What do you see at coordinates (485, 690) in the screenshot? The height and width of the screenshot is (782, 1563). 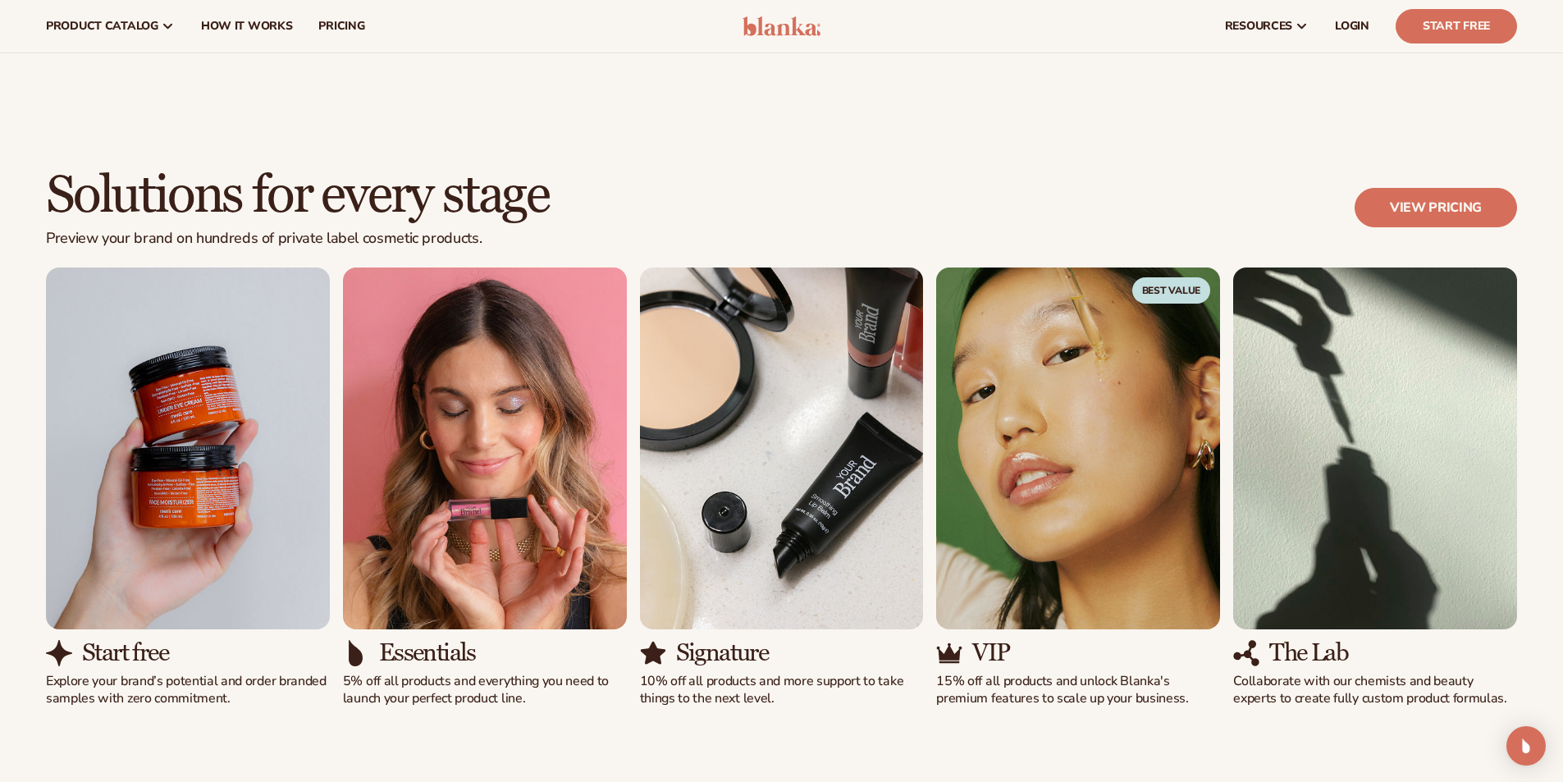 I see `p: 5% off all products and everything you need to launch your perfect product line.` at bounding box center [485, 690].